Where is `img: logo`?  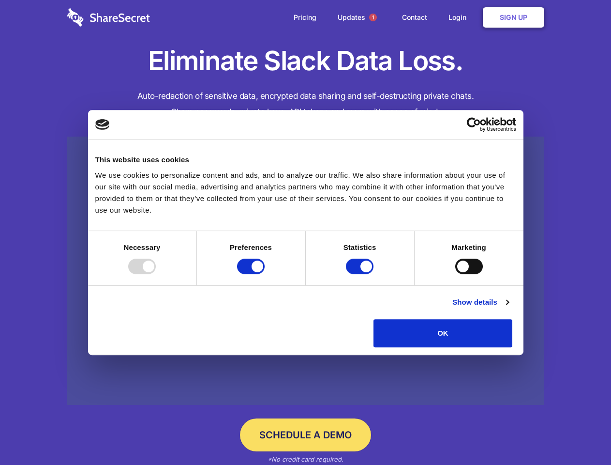
img: logo is located at coordinates (103, 124).